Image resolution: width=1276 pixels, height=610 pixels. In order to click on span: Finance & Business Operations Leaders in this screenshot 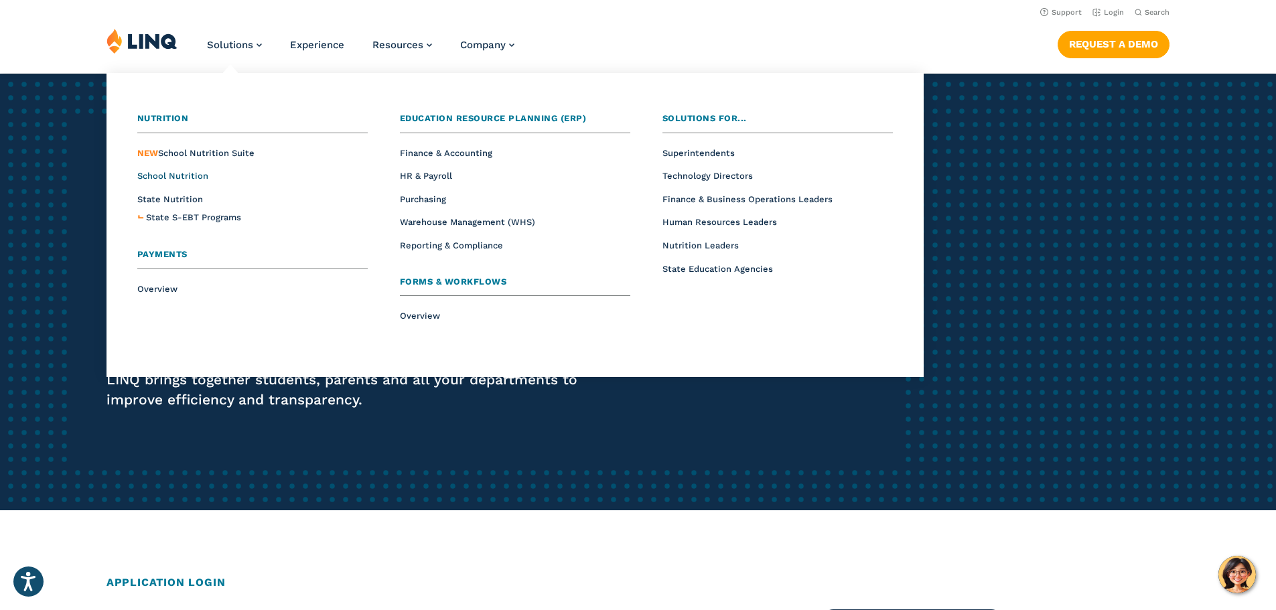, I will do `click(747, 199)`.